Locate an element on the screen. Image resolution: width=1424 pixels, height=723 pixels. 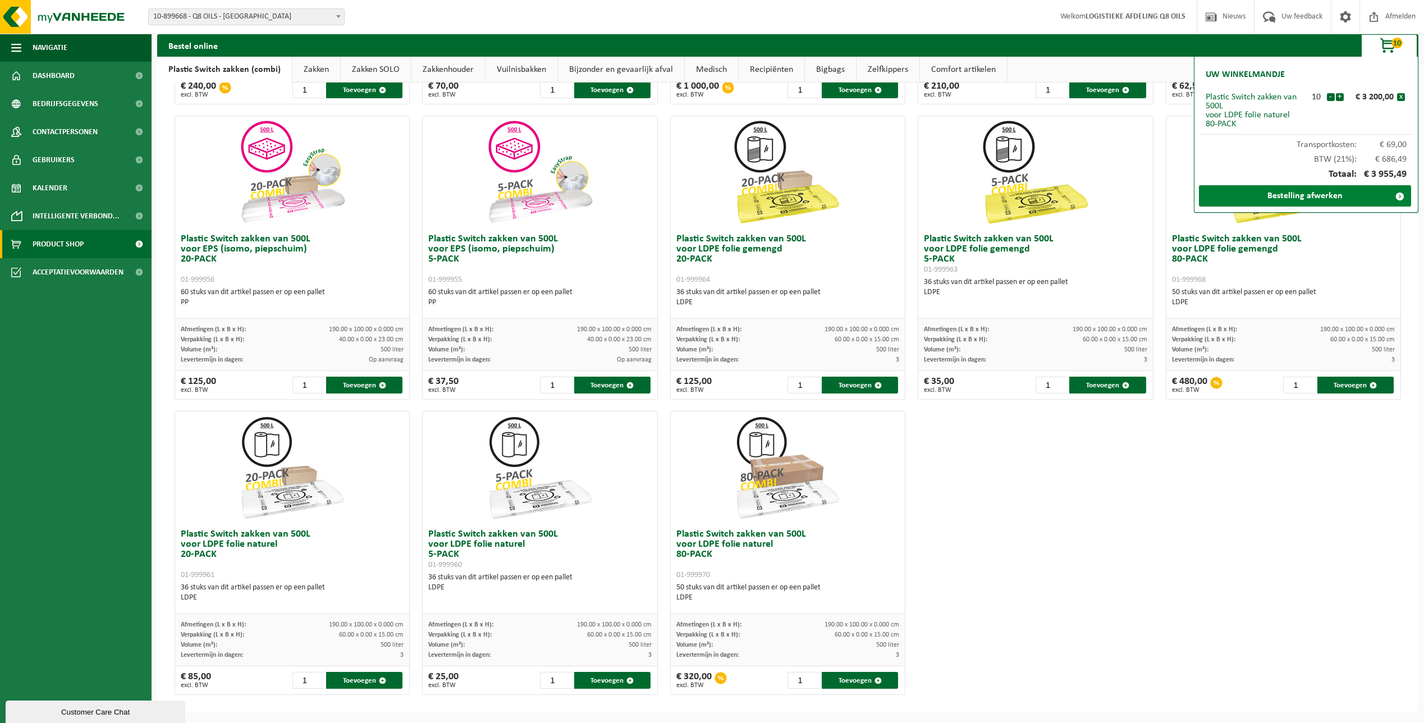
span: 01-999956 is located at coordinates (198, 279).